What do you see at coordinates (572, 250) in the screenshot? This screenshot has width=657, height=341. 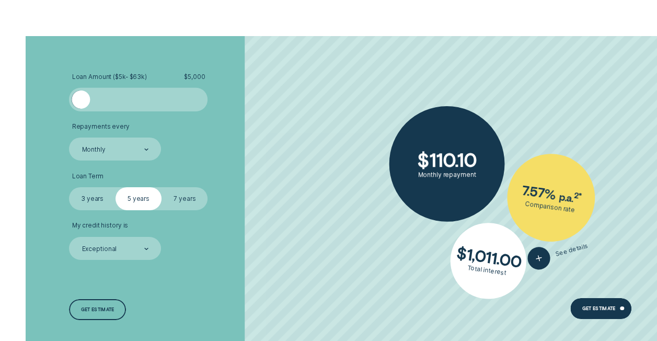 I see `span: See details` at bounding box center [572, 250].